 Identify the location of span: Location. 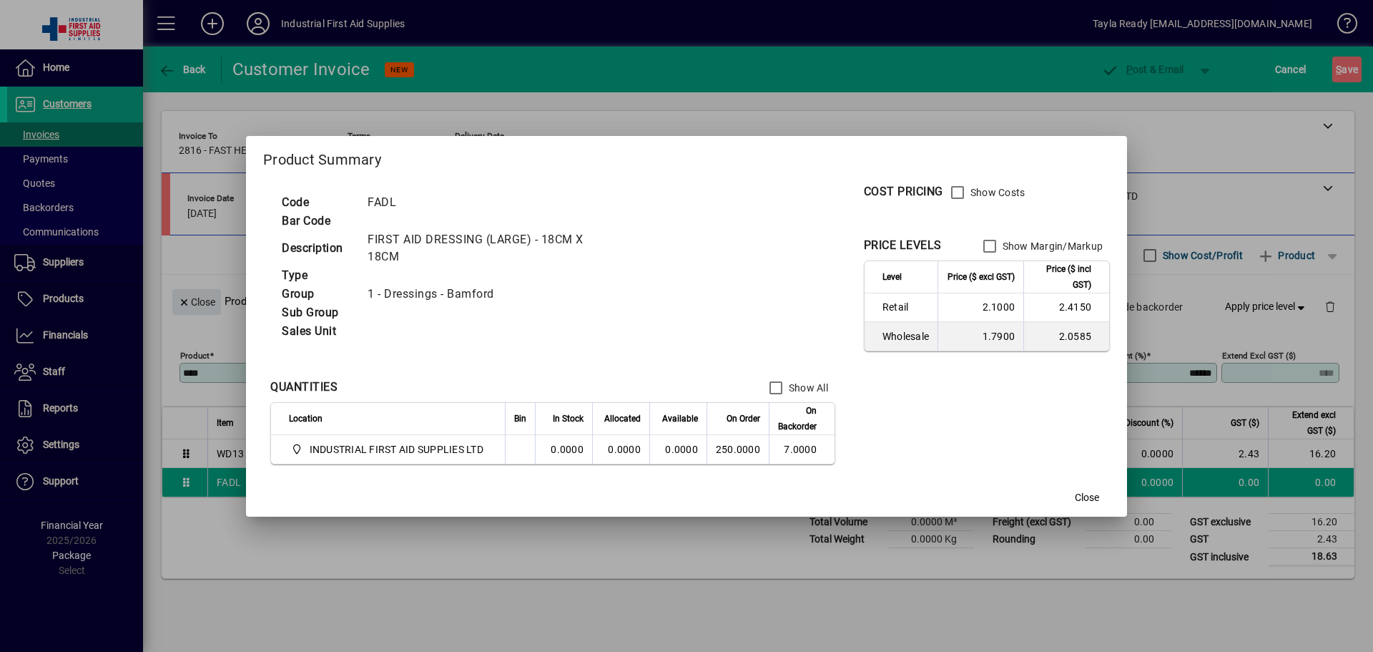
(305, 418).